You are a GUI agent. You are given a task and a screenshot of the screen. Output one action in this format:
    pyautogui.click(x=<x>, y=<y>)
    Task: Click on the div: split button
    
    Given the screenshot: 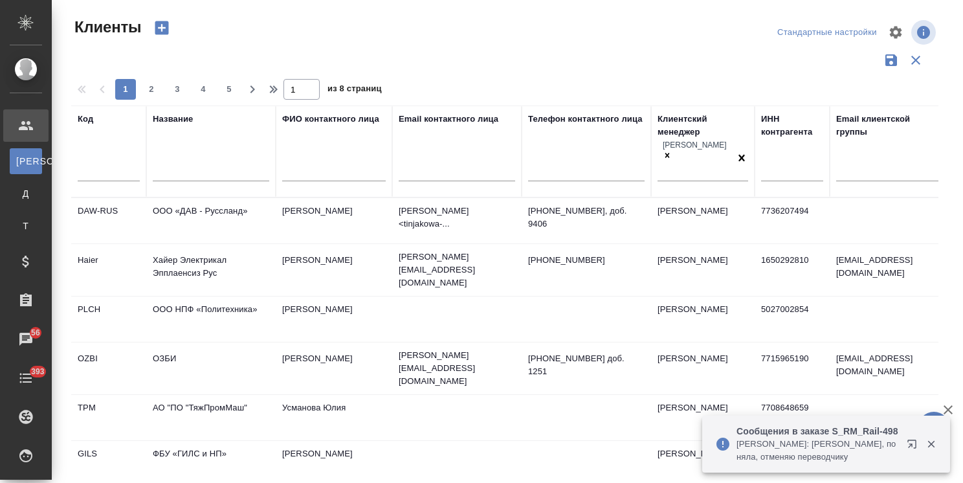 What is the action you would take?
    pyautogui.click(x=827, y=32)
    